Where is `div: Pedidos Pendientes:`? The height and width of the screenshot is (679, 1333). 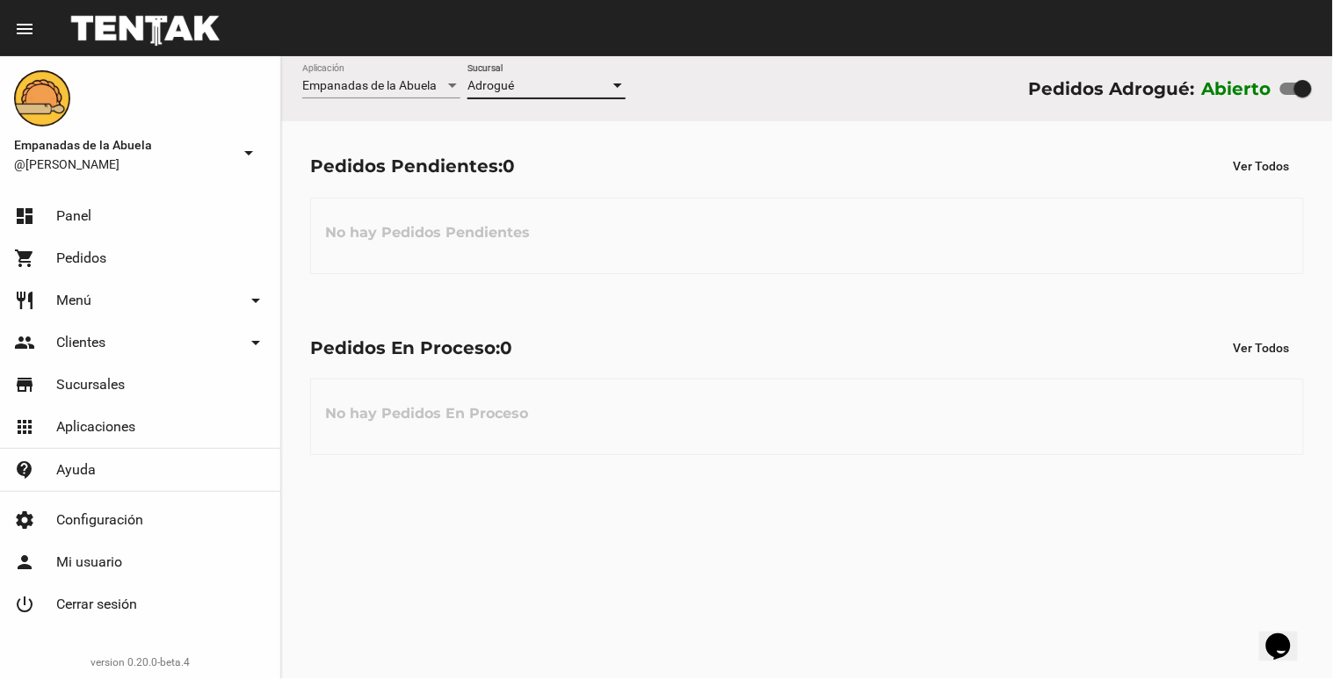 div: Pedidos Pendientes: is located at coordinates (412, 166).